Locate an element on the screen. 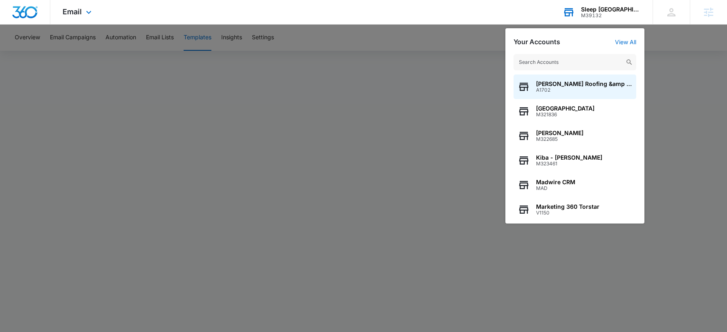 The height and width of the screenshot is (332, 727). div: account id is located at coordinates (611, 16).